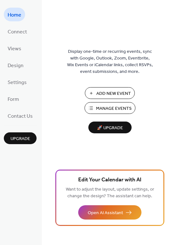  Describe the element at coordinates (14, 49) in the screenshot. I see `span: Views` at that location.